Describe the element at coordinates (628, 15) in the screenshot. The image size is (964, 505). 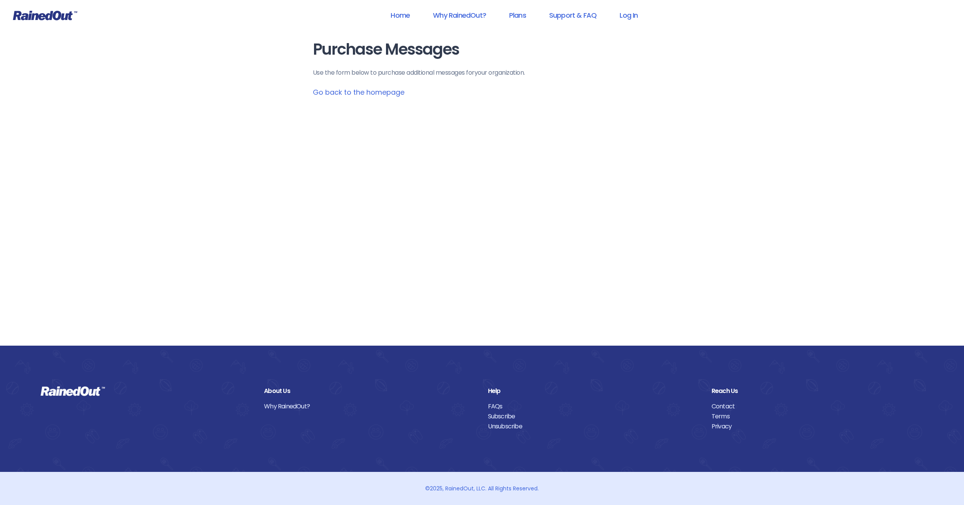
I see `a: Log In` at that location.